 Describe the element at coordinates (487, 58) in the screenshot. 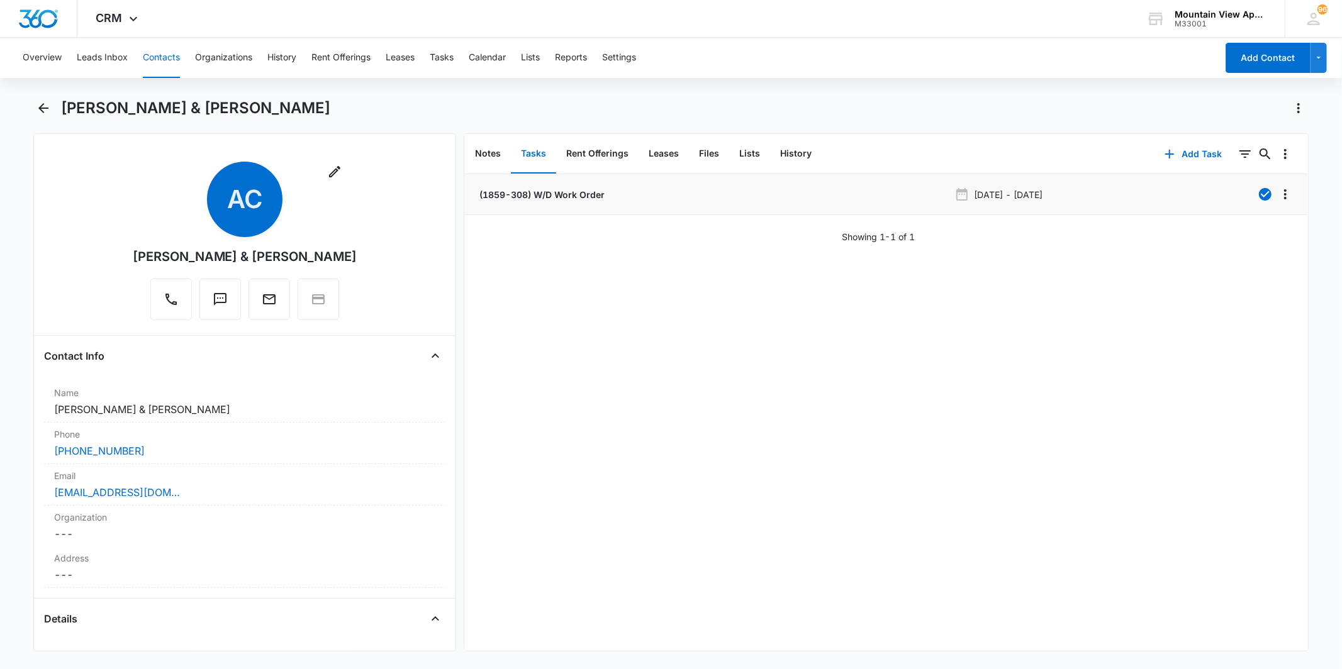

I see `button: Calendar` at that location.